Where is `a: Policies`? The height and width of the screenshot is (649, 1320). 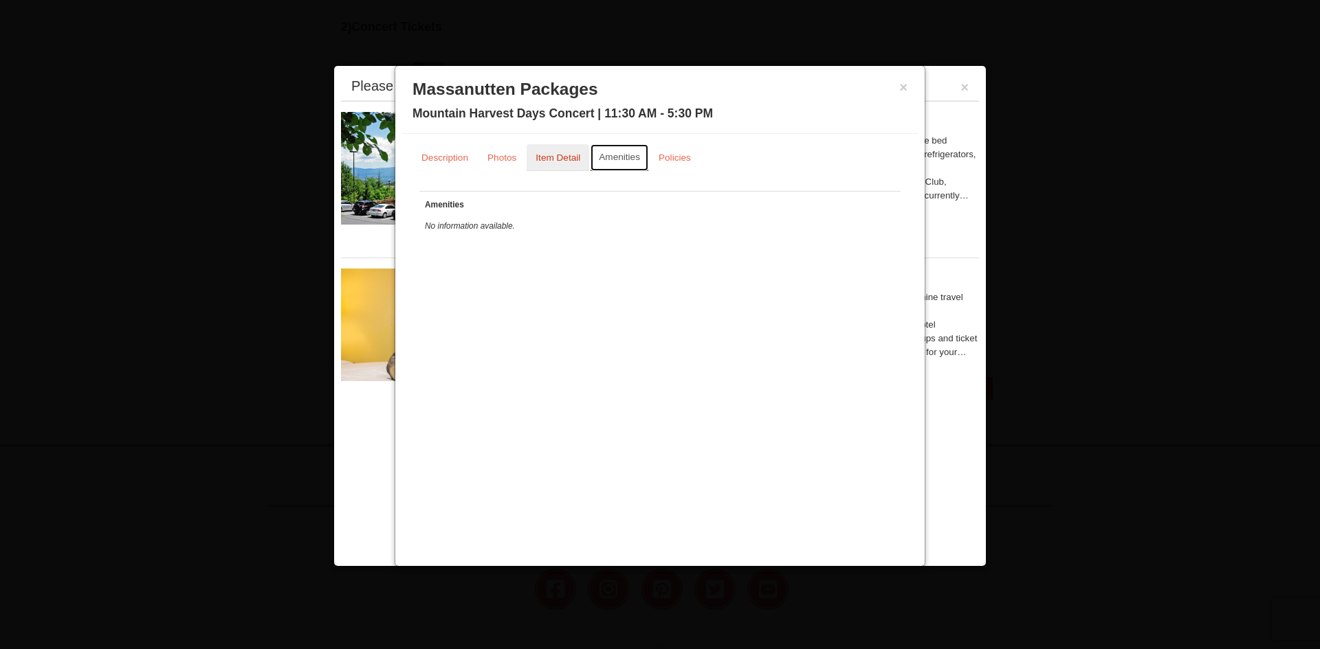 a: Policies is located at coordinates (674, 157).